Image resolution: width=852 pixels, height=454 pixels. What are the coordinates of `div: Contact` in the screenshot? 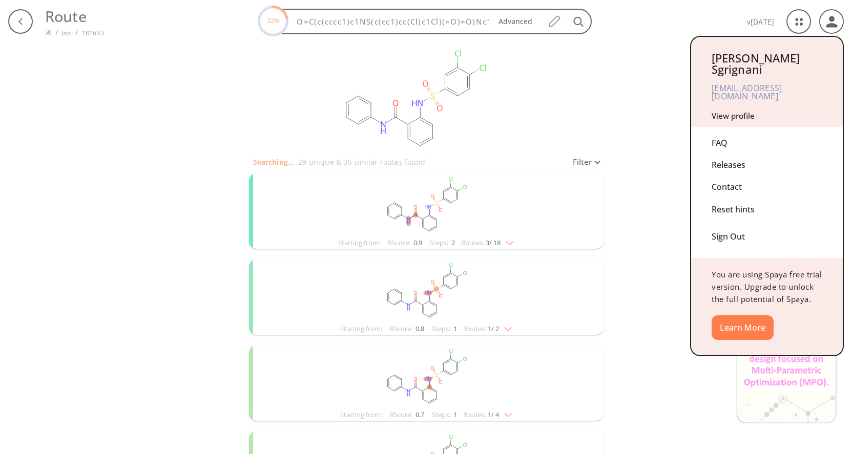 It's located at (767, 187).